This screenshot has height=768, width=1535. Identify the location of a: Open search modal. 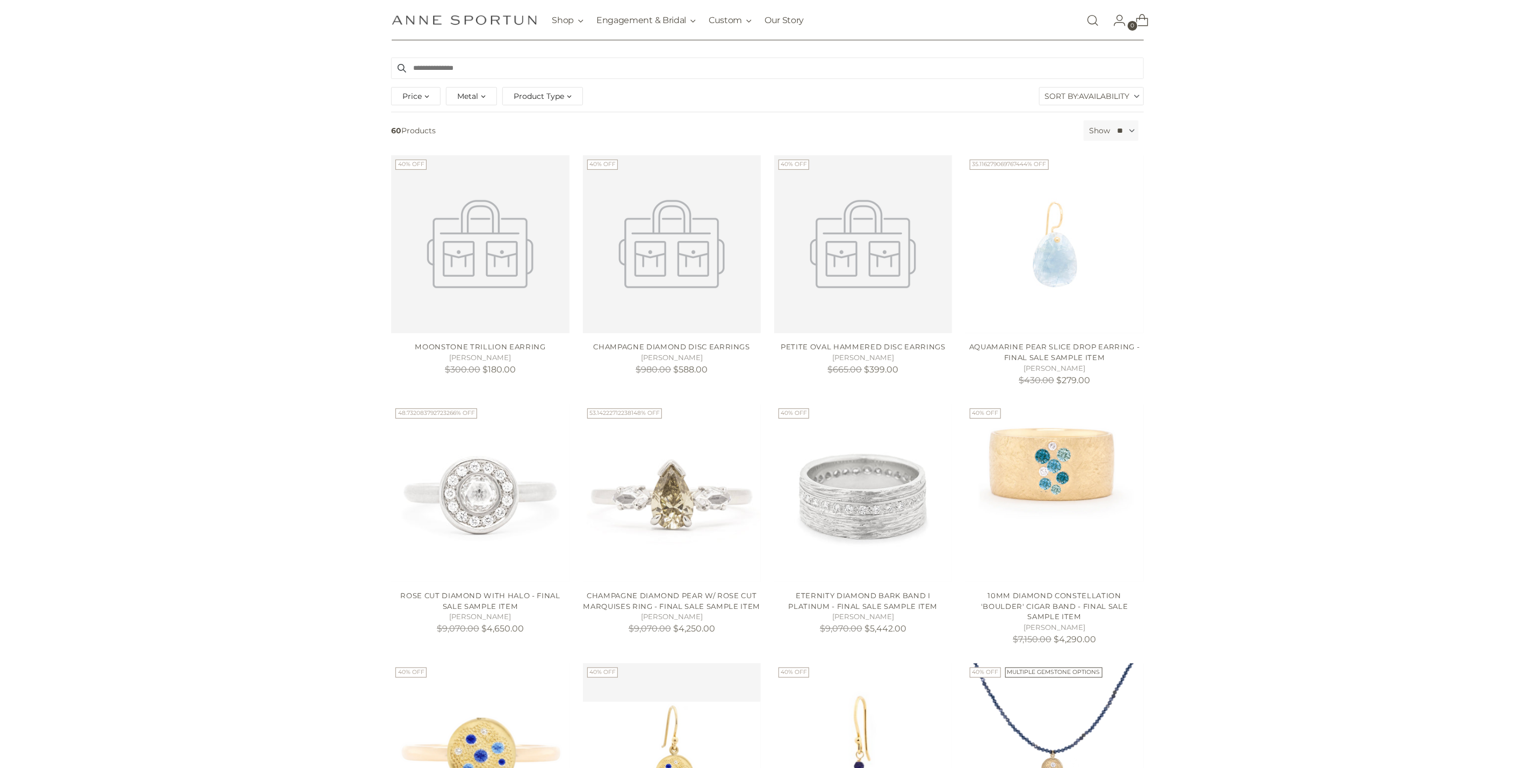
(1093, 20).